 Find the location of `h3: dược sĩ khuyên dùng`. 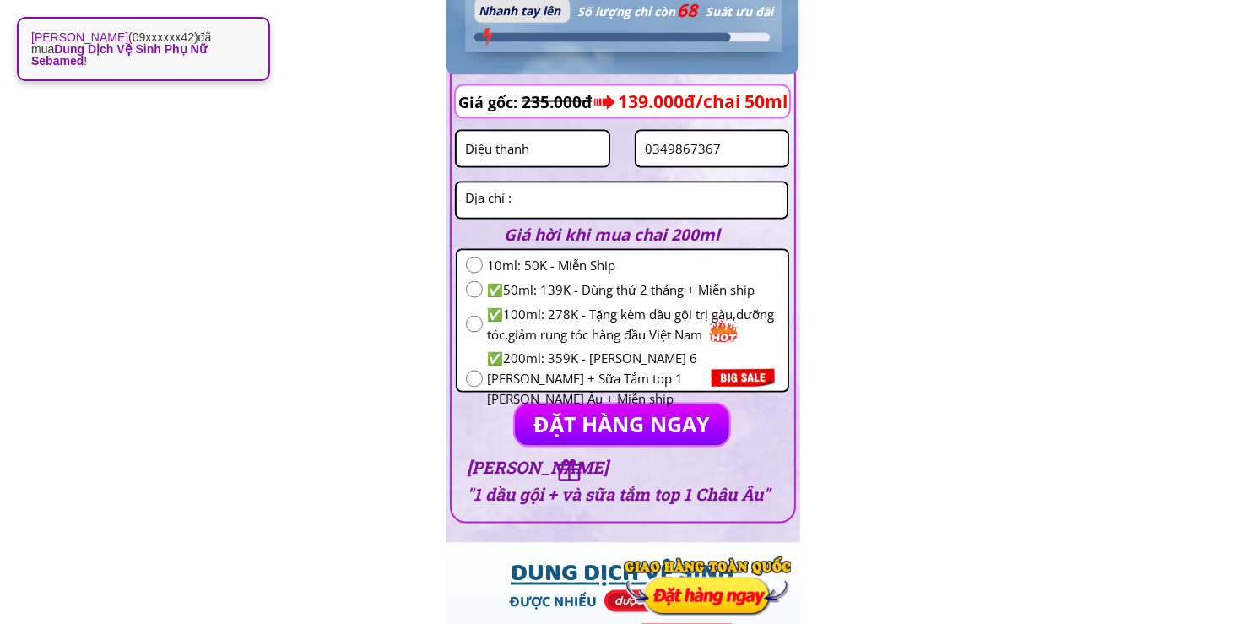

h3: dược sĩ khuyên dùng is located at coordinates (672, 601).